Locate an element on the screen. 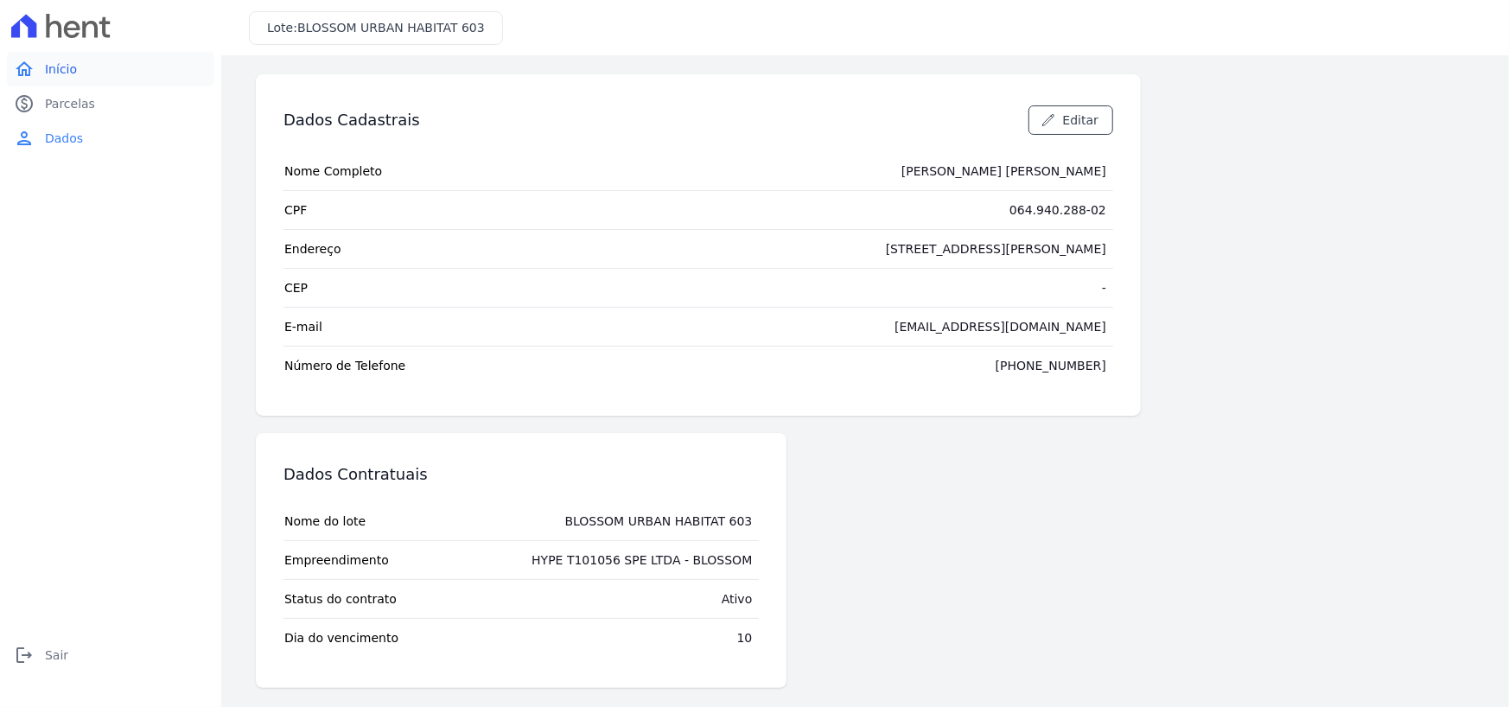  span: Parcelas is located at coordinates (70, 104).